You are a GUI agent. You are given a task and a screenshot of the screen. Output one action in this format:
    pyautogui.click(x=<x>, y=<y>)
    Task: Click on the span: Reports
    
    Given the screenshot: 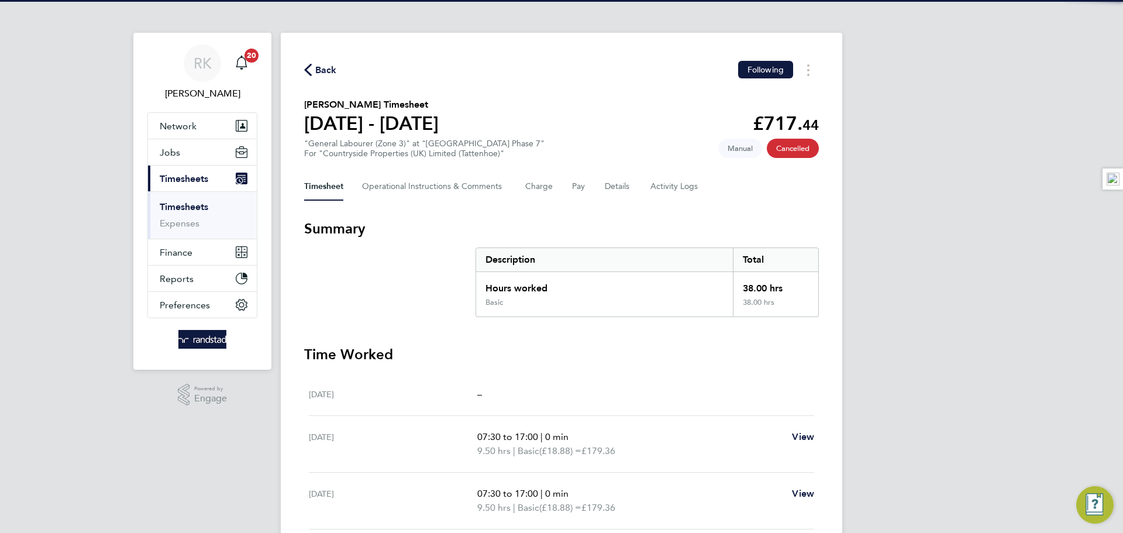 What is the action you would take?
    pyautogui.click(x=177, y=278)
    